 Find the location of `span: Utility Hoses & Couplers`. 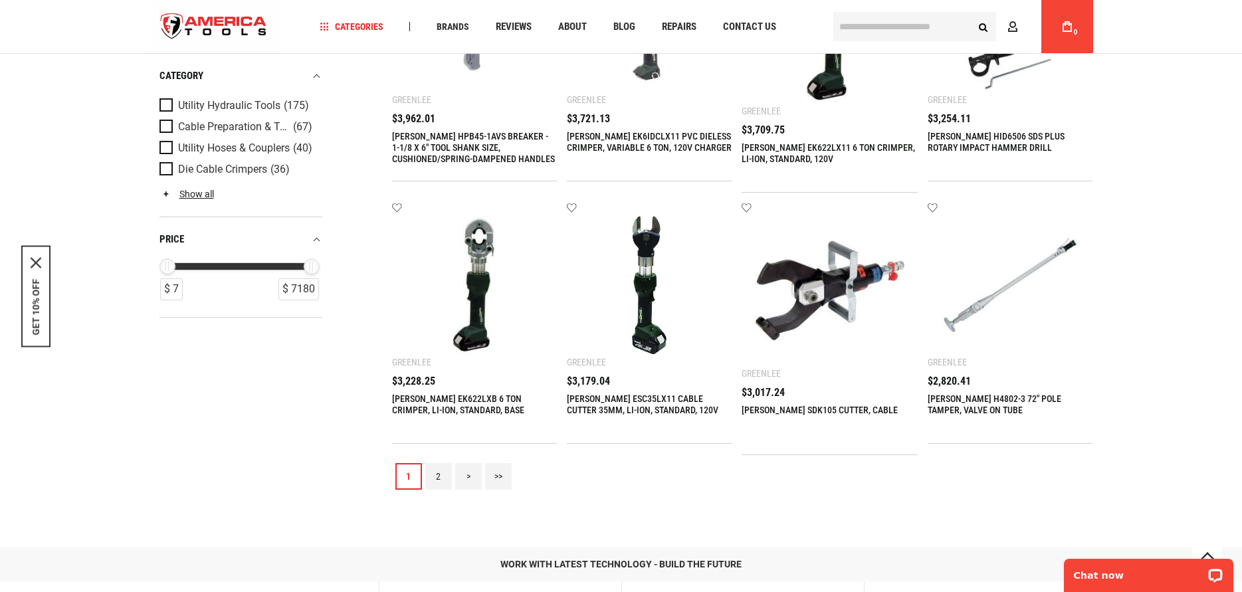

span: Utility Hoses & Couplers is located at coordinates (234, 148).